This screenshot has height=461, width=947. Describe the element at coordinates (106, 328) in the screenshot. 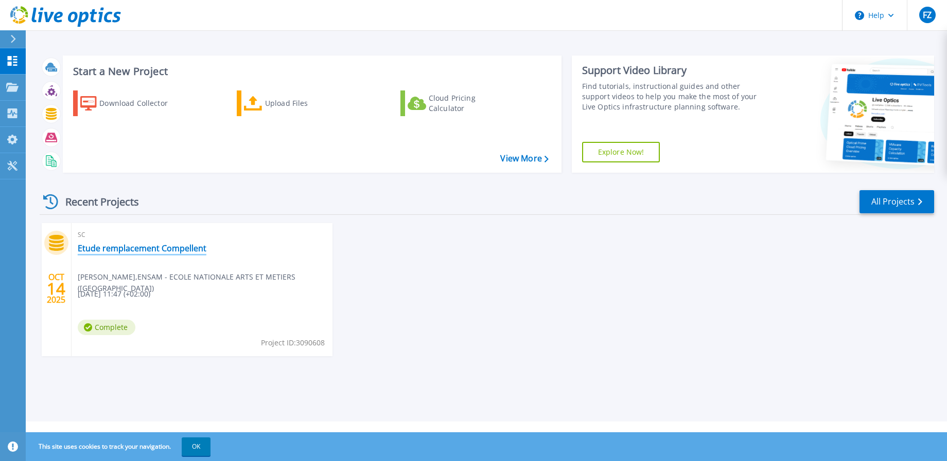

I see `span: Complete` at that location.